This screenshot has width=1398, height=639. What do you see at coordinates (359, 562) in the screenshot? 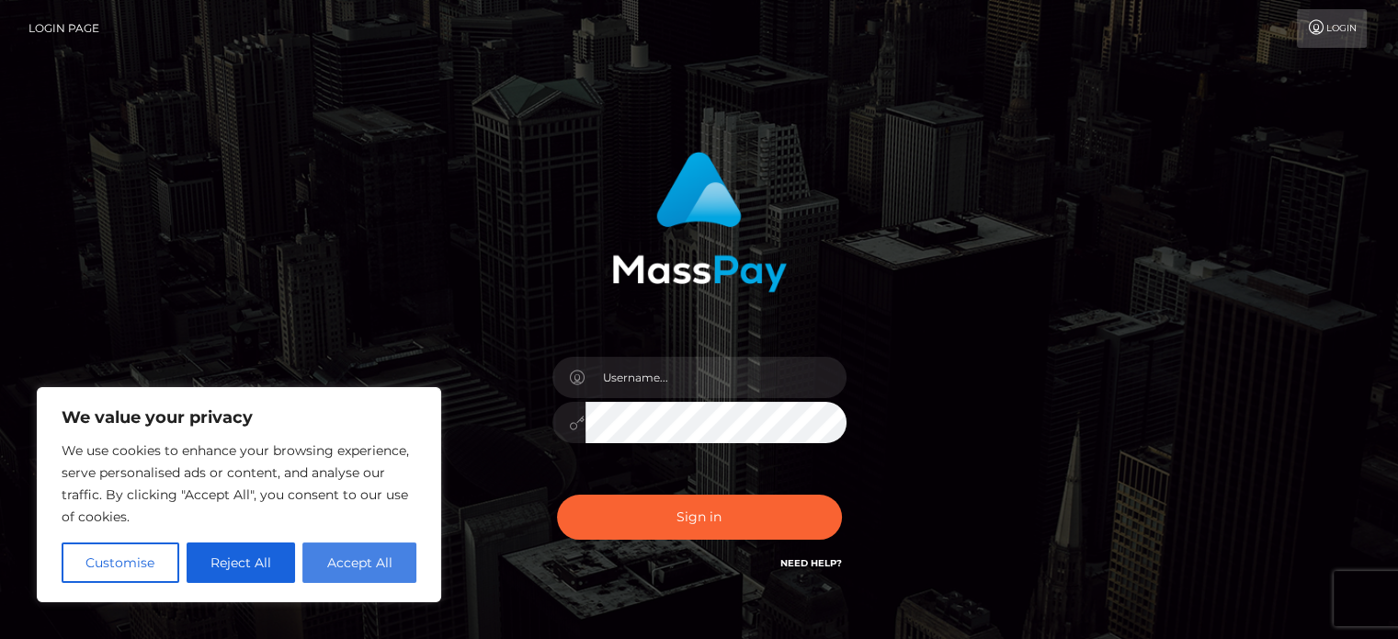
I see `button: Accept All` at bounding box center [359, 562].